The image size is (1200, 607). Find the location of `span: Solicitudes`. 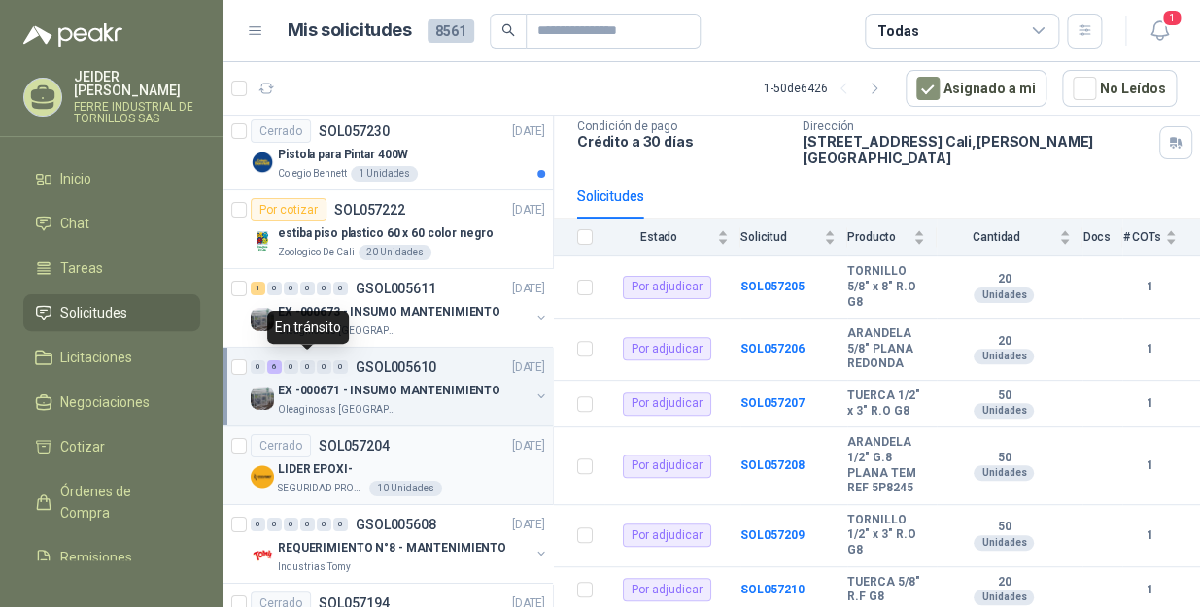

span: Solicitudes is located at coordinates (93, 313).